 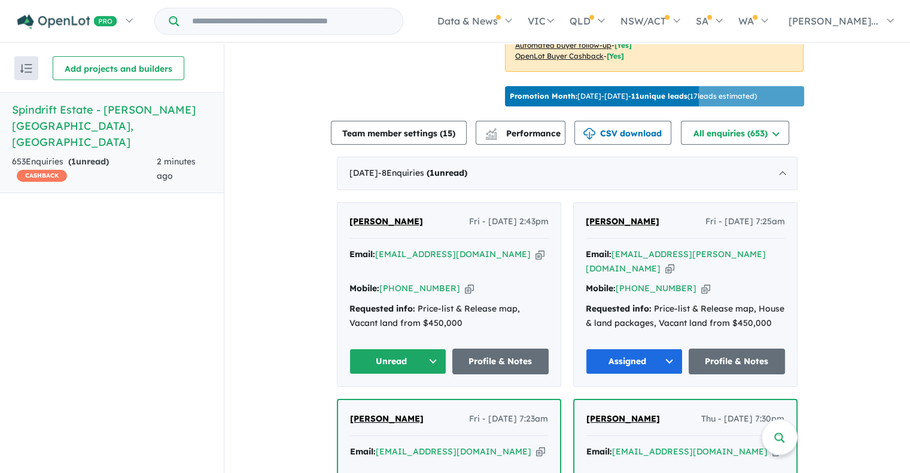 What do you see at coordinates (491, 131) in the screenshot?
I see `img: line-chart.svg` at bounding box center [491, 131].